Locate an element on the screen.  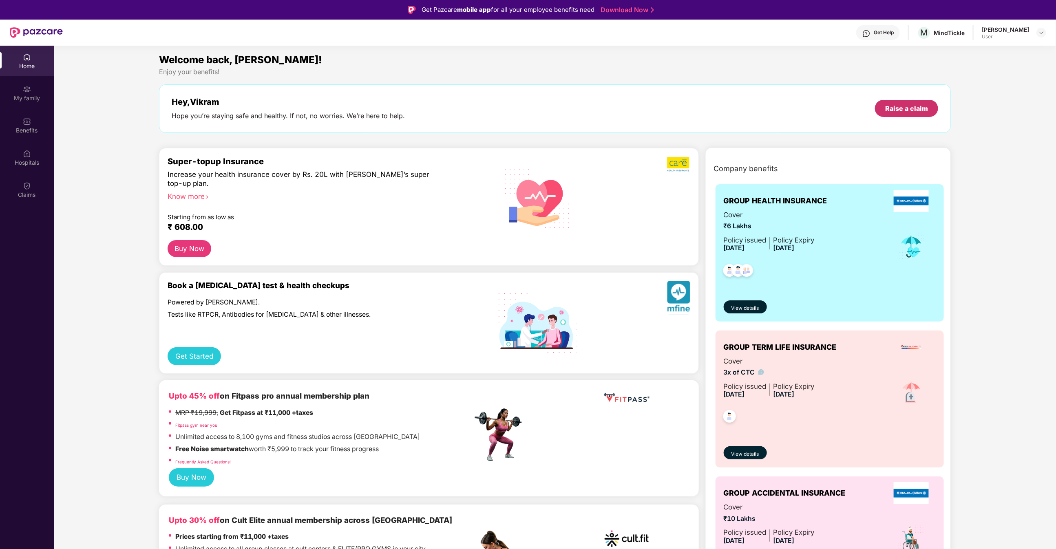
b: Upto 45% off is located at coordinates (194, 396).